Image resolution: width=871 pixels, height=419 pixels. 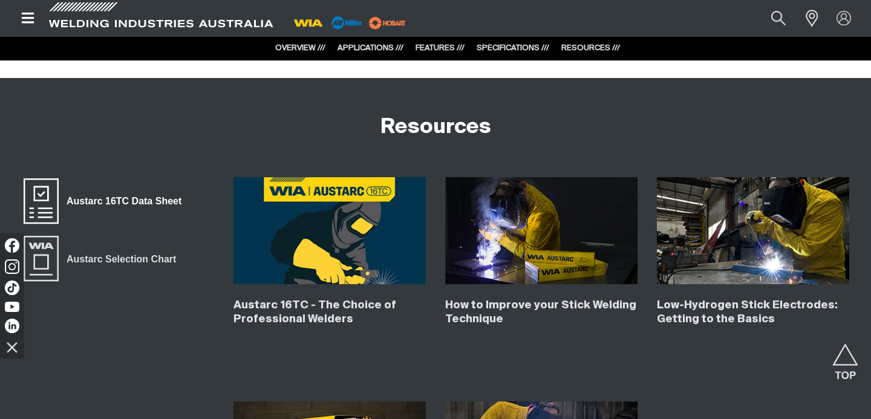 What do you see at coordinates (370, 48) in the screenshot?
I see `a: APPLICATIONS ///` at bounding box center [370, 48].